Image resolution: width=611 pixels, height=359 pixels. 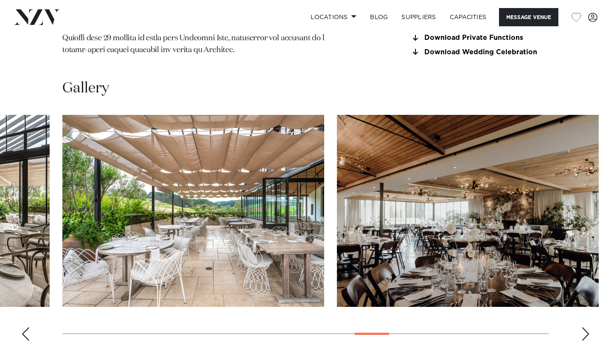 What do you see at coordinates (468, 17) in the screenshot?
I see `a: Capacities` at bounding box center [468, 17].